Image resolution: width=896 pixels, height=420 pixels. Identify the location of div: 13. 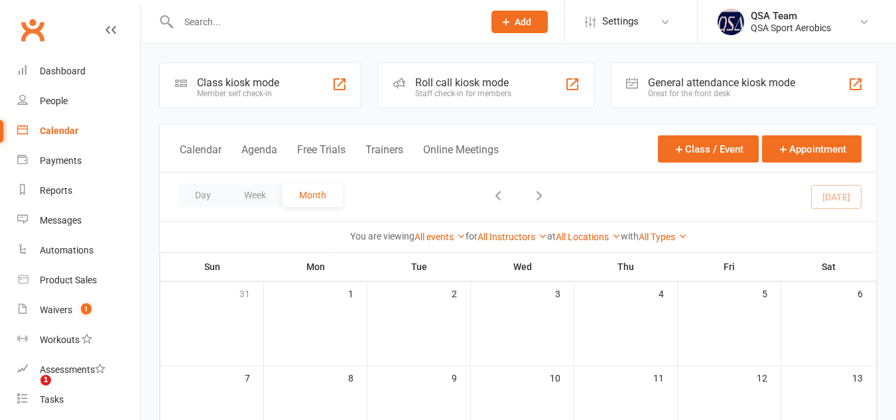
(864, 377).